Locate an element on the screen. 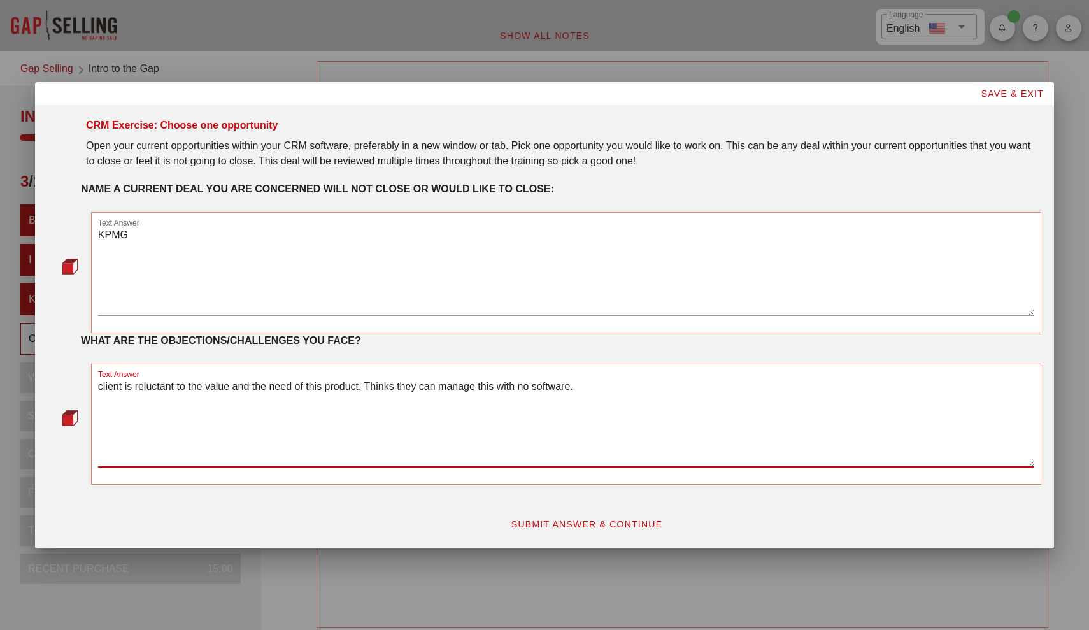 The height and width of the screenshot is (630, 1089). button: SAVE & EXIT is located at coordinates (1012, 94).